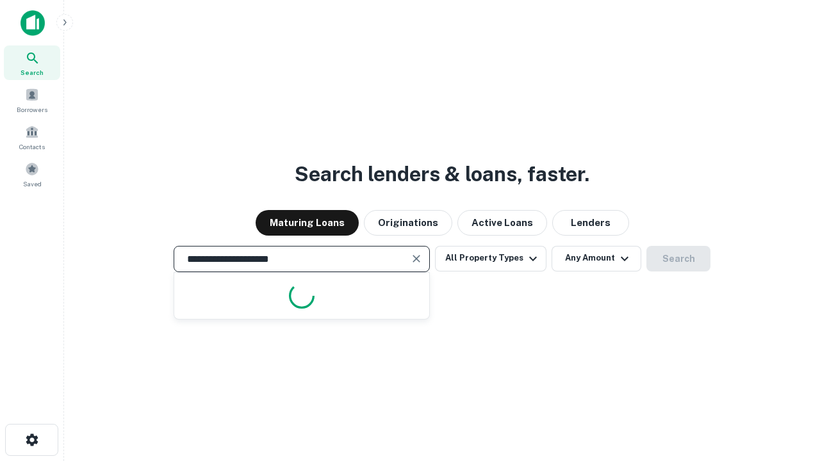 This screenshot has width=820, height=461. What do you see at coordinates (32, 100) in the screenshot?
I see `div: Borrowers` at bounding box center [32, 100].